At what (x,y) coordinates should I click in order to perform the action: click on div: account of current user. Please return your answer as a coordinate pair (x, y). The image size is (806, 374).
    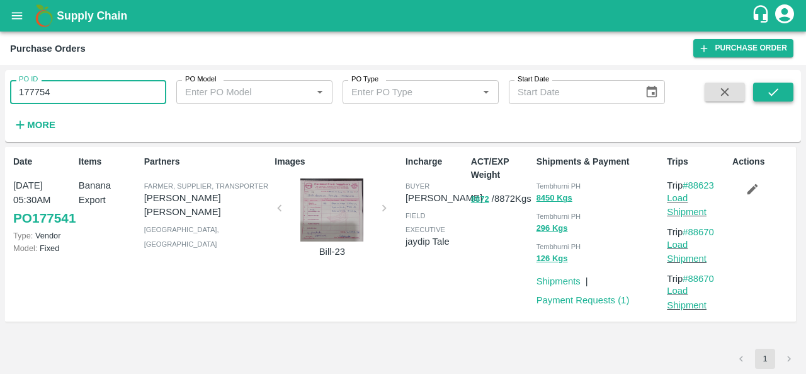
    Looking at the image, I should click on (785, 16).